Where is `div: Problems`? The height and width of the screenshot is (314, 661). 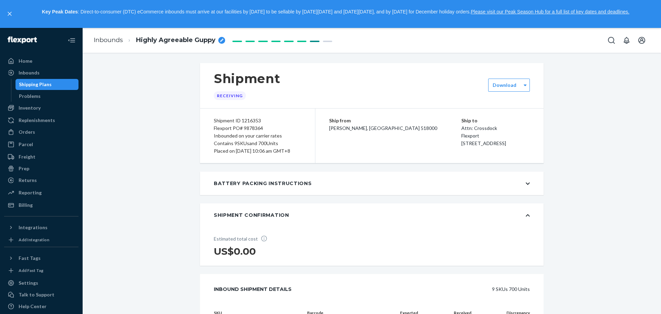 div: Problems is located at coordinates (30, 96).